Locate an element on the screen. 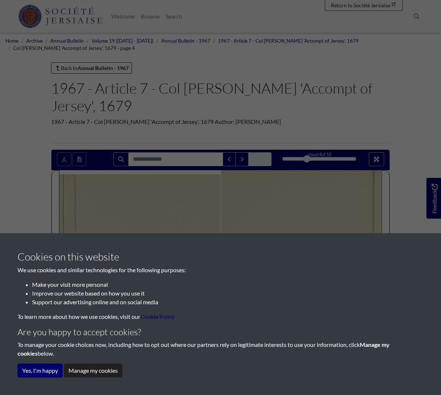 The height and width of the screenshot is (395, 441). li: Improve our website based on how you use it is located at coordinates (228, 294).